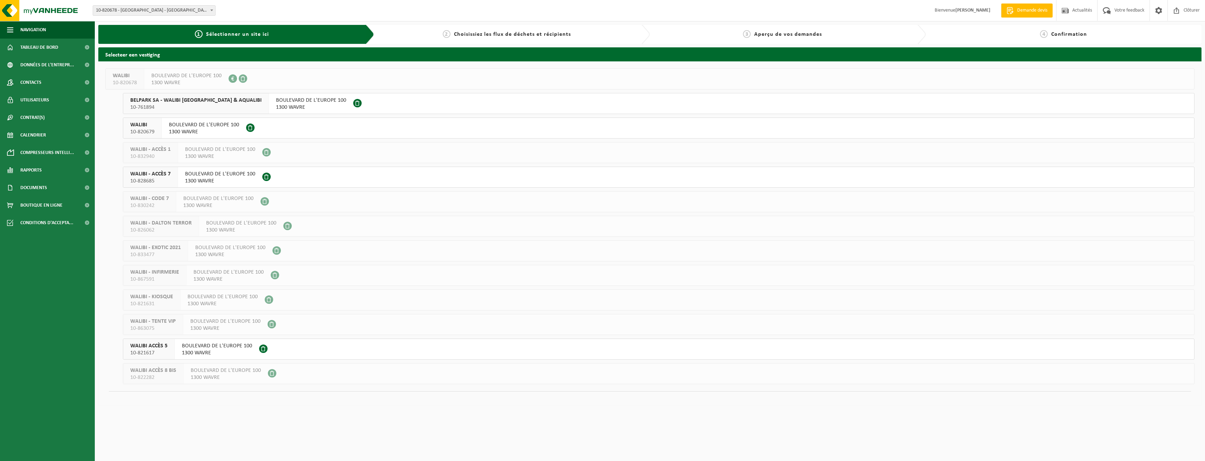 The image size is (1205, 461). I want to click on button: WALIBI - ACCÈS 7 10-828685 BOULEVARD DE L'EUROPE 1001300 WAVRE, so click(659, 177).